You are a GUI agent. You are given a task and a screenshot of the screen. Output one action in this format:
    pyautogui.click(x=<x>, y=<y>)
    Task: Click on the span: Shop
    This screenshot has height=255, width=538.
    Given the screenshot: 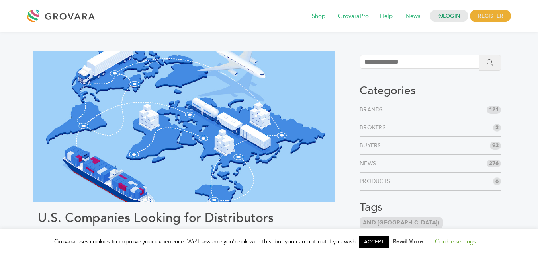 What is the action you would take?
    pyautogui.click(x=319, y=16)
    